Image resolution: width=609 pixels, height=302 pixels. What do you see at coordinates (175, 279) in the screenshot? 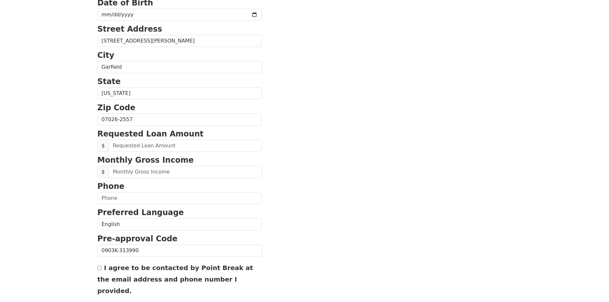
I see `label: I agree to be contacted by Point Break at the email address and phone number I provided.` at bounding box center [175, 279].